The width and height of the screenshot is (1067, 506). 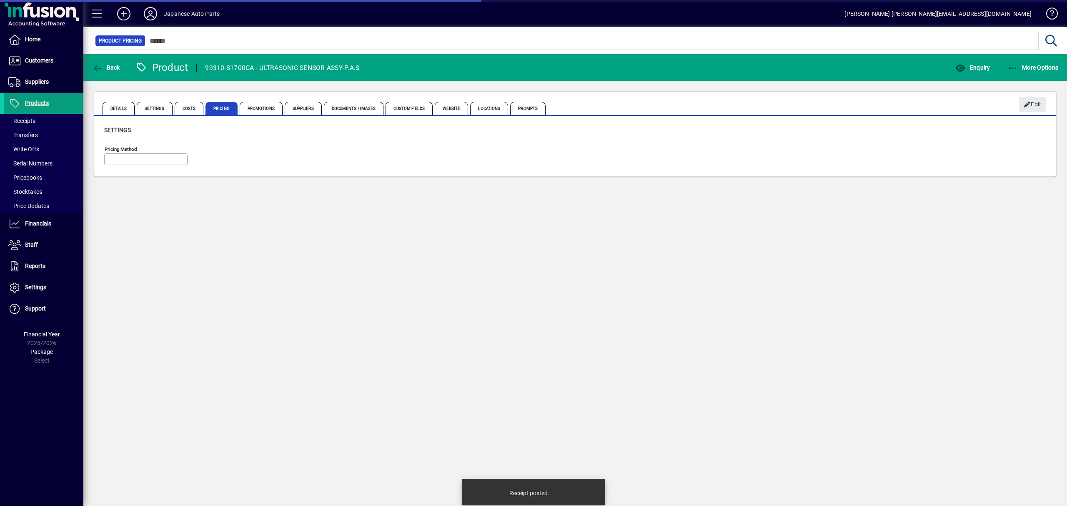 What do you see at coordinates (25, 178) in the screenshot?
I see `span: Pricebooks` at bounding box center [25, 178].